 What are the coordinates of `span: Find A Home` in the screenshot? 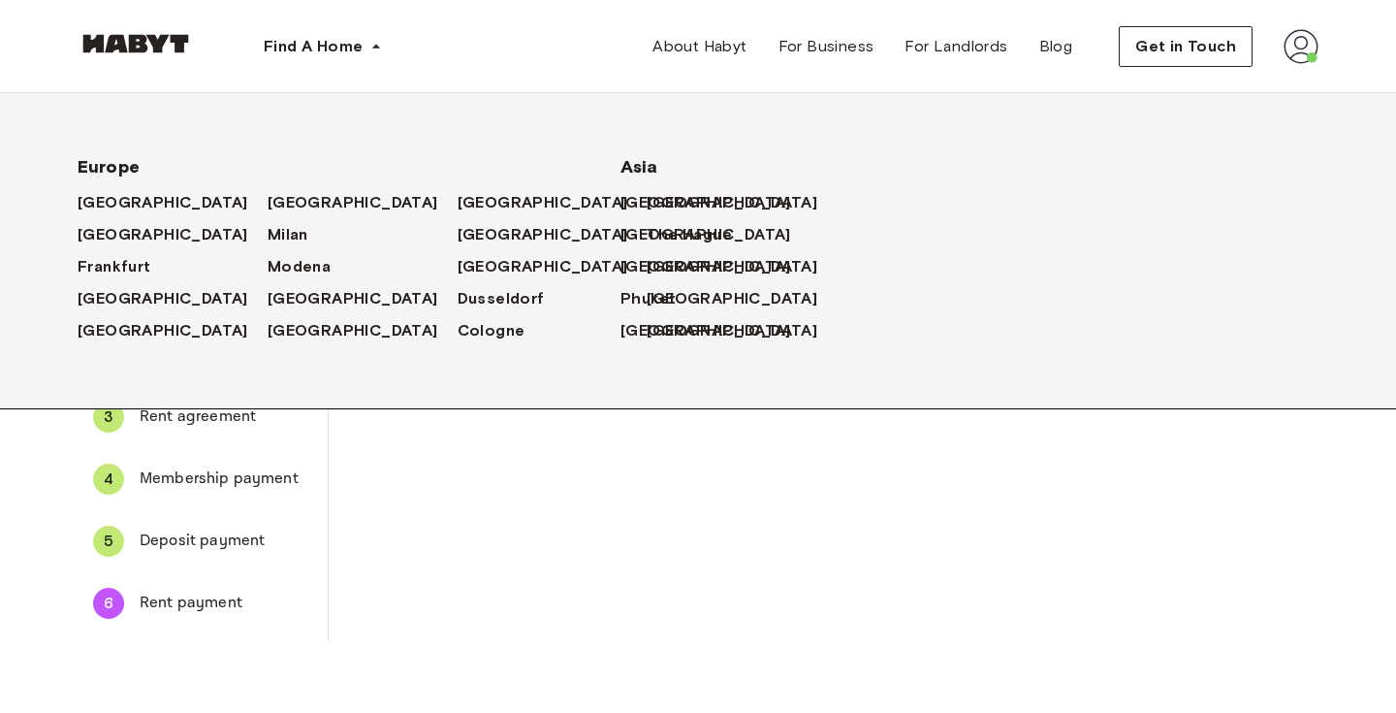 It's located at (313, 47).